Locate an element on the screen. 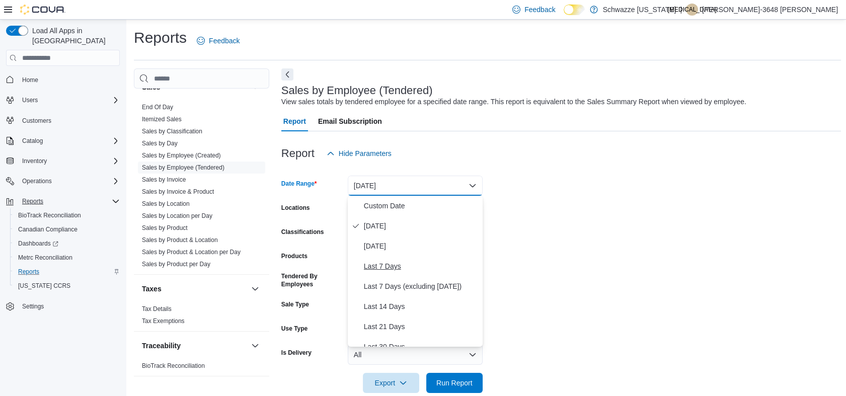  div: View sales totals by tendered employee for a specified date range. This report is equivalent to t... is located at coordinates (514, 102).